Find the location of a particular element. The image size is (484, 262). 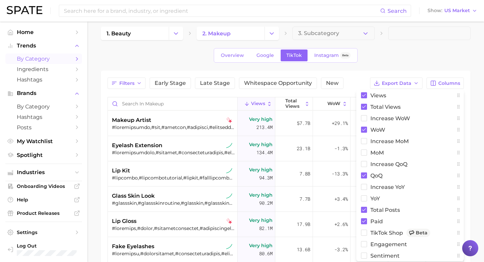

span: 7.8b is located at coordinates (305, 174).